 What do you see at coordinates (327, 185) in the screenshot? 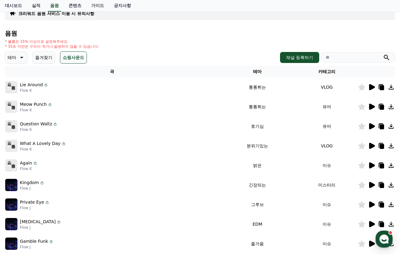
I see `td: 미스터리` at bounding box center [327, 185].